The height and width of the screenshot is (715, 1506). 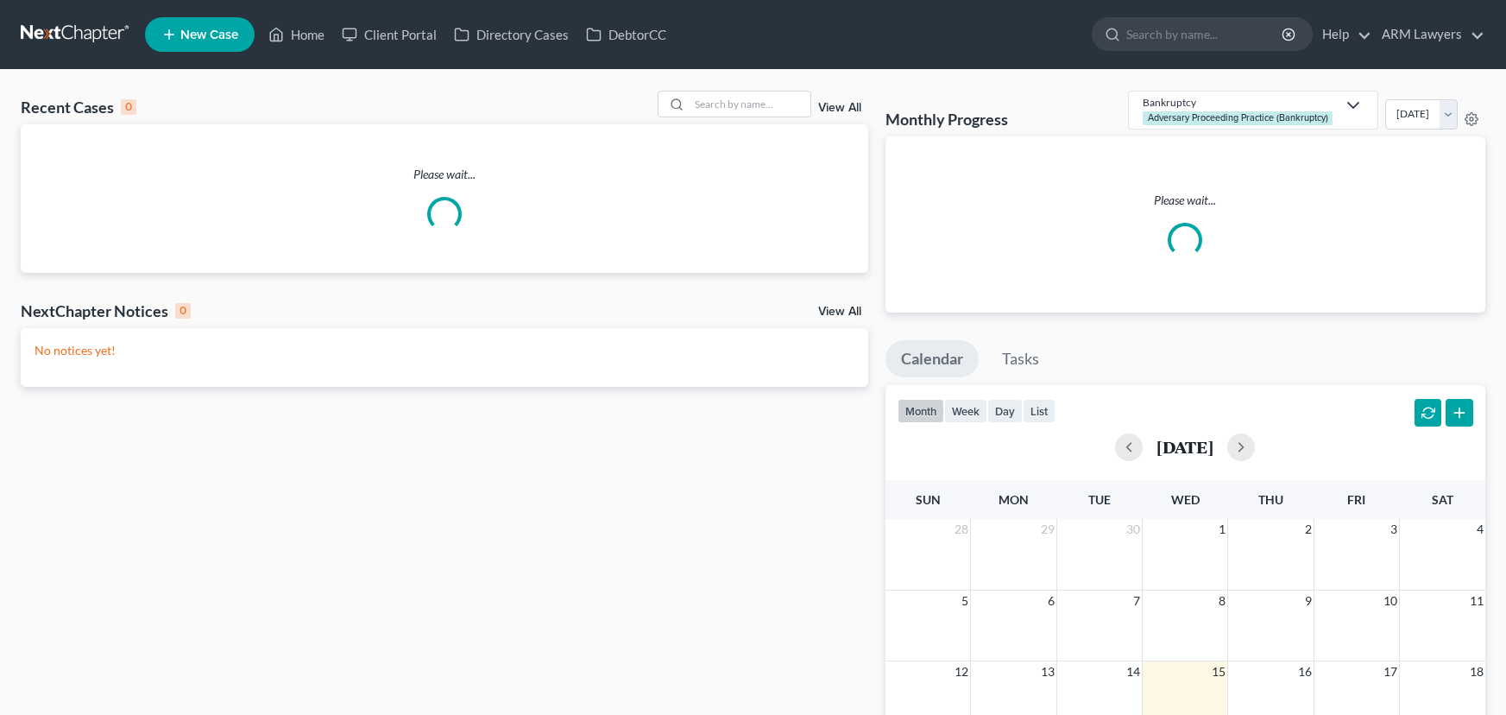 What do you see at coordinates (1428, 35) in the screenshot?
I see `a: ARM Lawyers` at bounding box center [1428, 35].